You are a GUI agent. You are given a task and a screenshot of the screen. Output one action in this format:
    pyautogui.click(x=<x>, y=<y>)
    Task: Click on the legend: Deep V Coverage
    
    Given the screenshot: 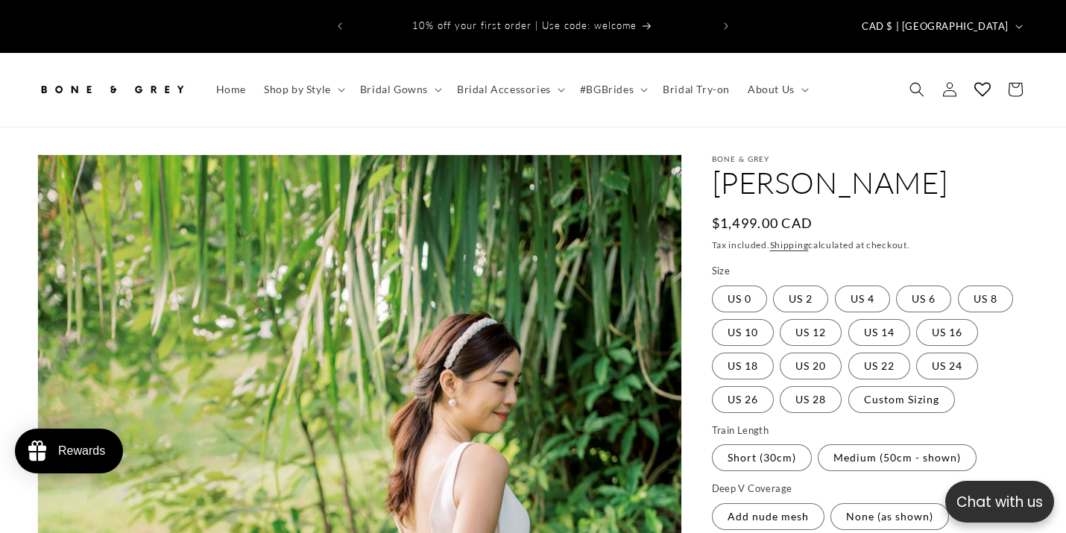 What is the action you would take?
    pyautogui.click(x=753, y=489)
    